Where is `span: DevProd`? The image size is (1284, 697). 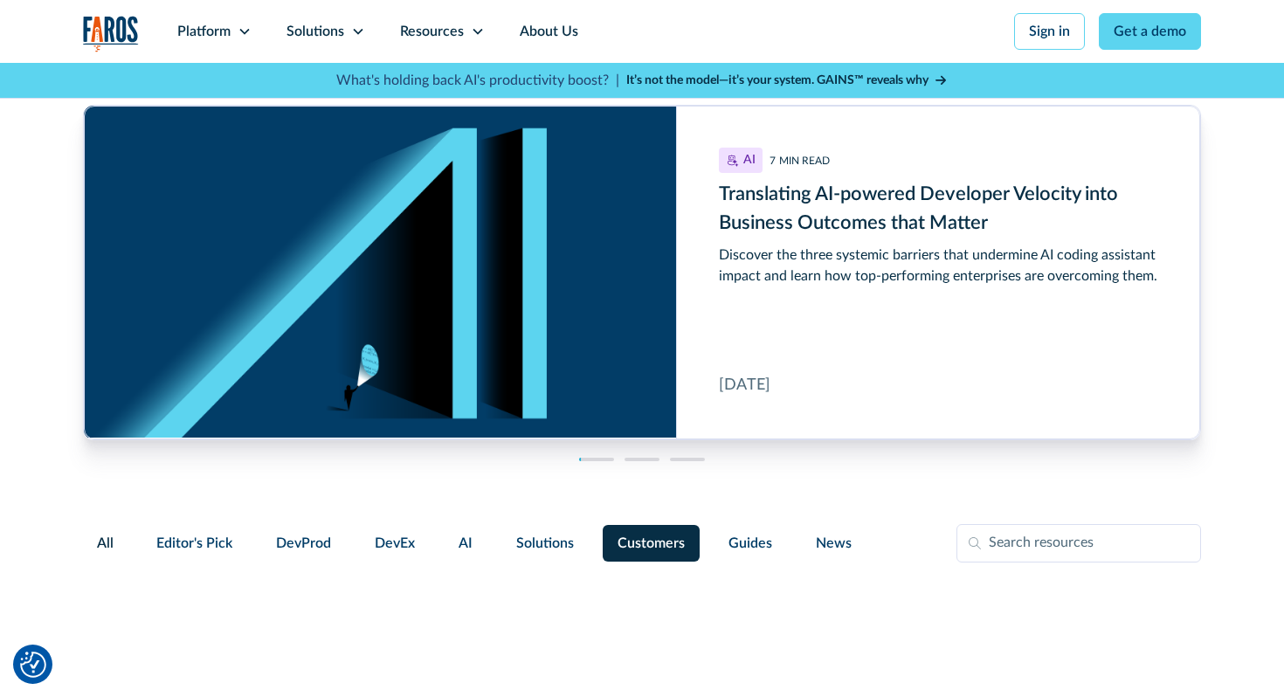 span: DevProd is located at coordinates (303, 543).